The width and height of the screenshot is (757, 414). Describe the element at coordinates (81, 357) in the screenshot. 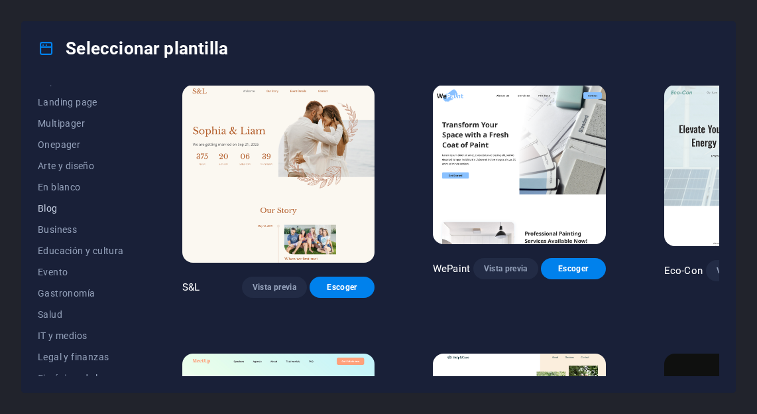

I see `span: Legal y finanzas` at that location.